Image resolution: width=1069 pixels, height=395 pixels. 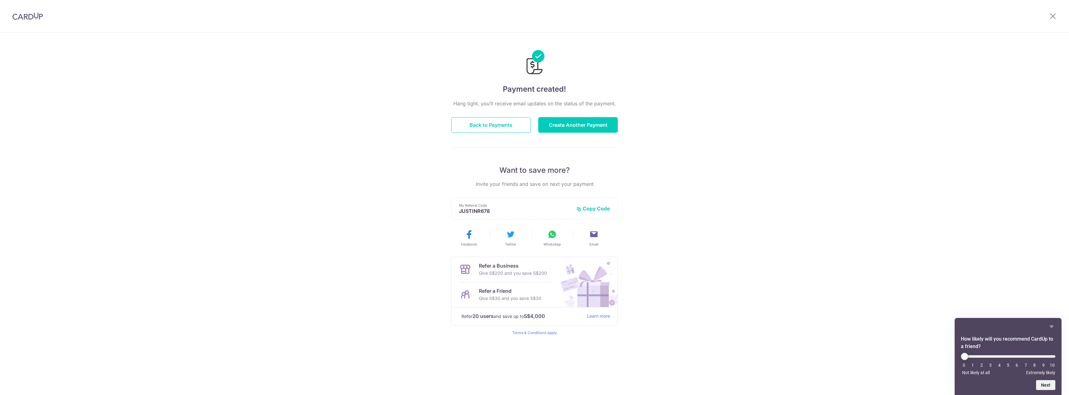 I want to click on p: JUSTINR678, so click(x=515, y=211).